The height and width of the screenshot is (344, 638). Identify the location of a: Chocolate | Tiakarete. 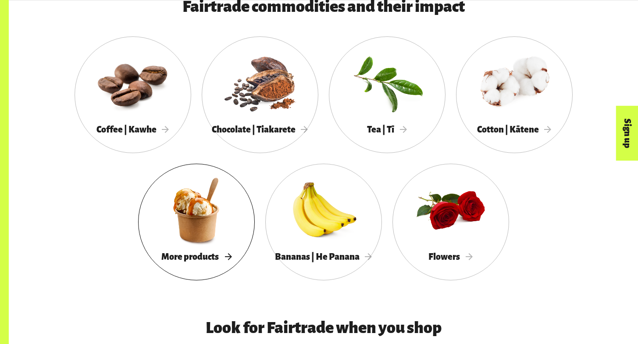
(260, 95).